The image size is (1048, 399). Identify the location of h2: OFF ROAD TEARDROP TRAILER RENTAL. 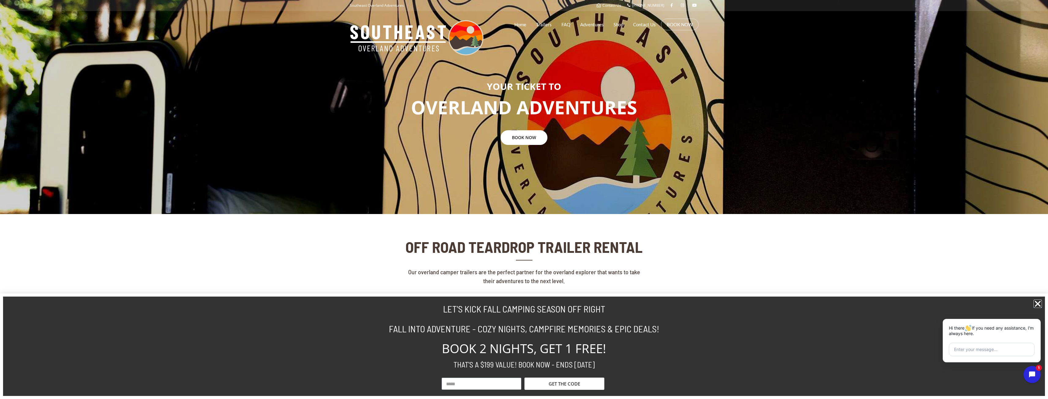
(524, 247).